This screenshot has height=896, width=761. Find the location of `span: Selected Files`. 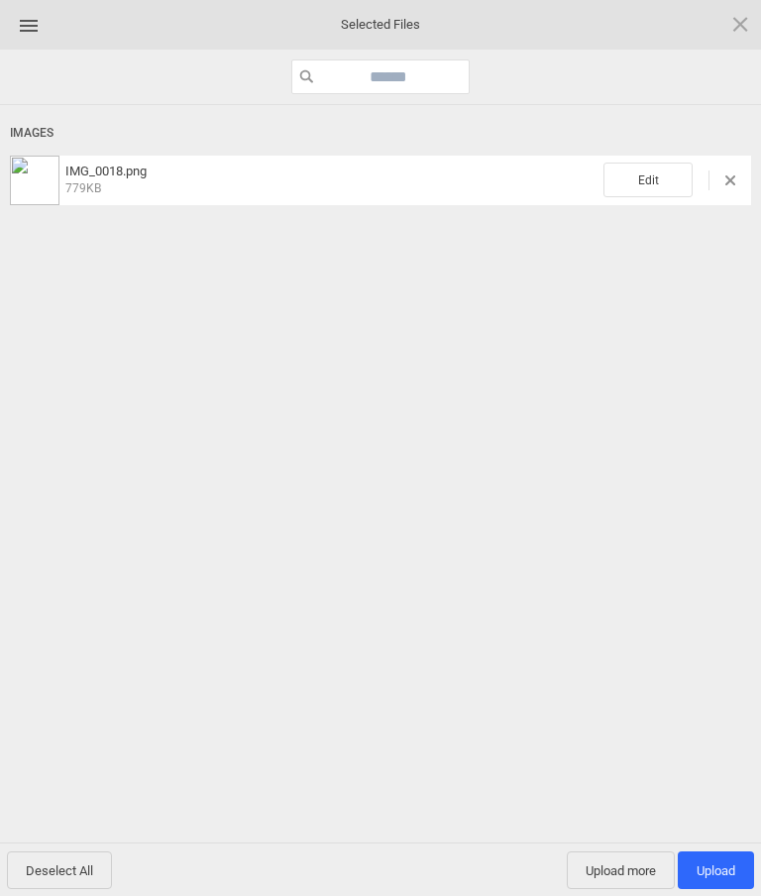

span: Selected Files is located at coordinates (381, 25).